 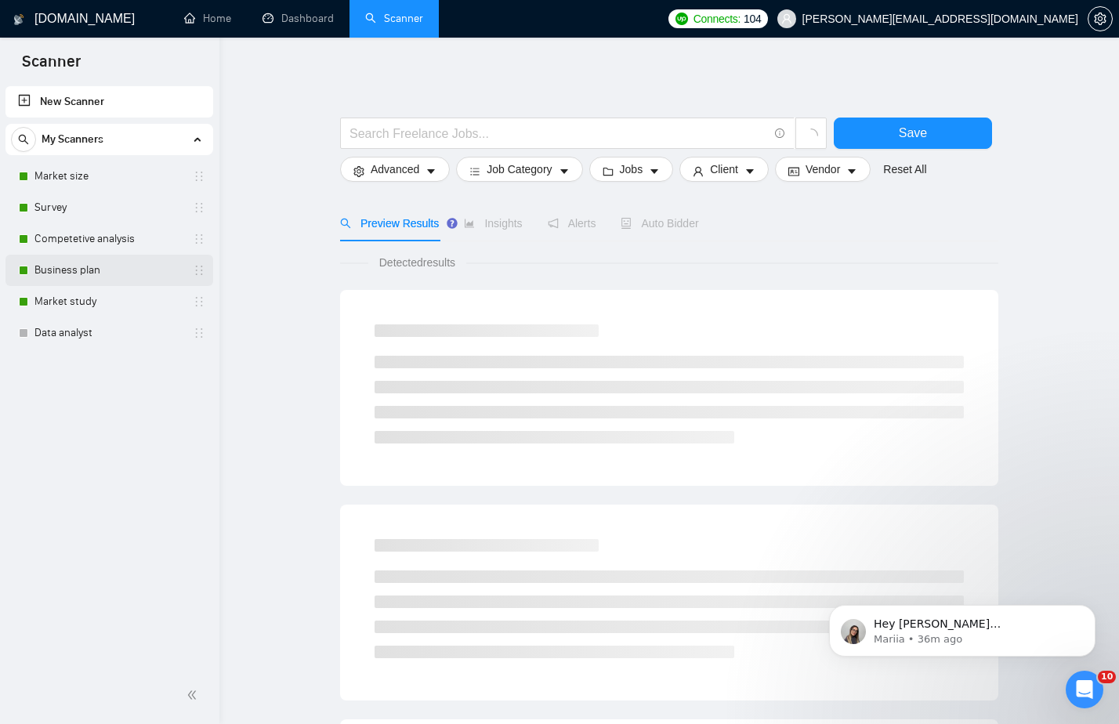 What do you see at coordinates (109, 102) in the screenshot?
I see `li: New Scanner` at bounding box center [109, 102].